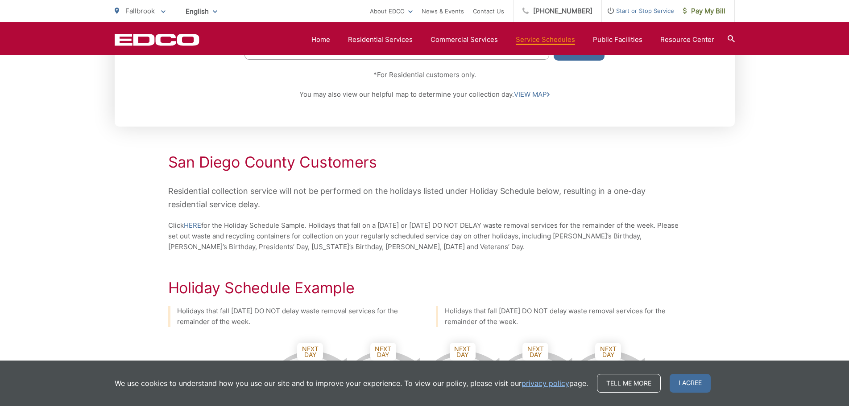  I want to click on a: Home, so click(321, 40).